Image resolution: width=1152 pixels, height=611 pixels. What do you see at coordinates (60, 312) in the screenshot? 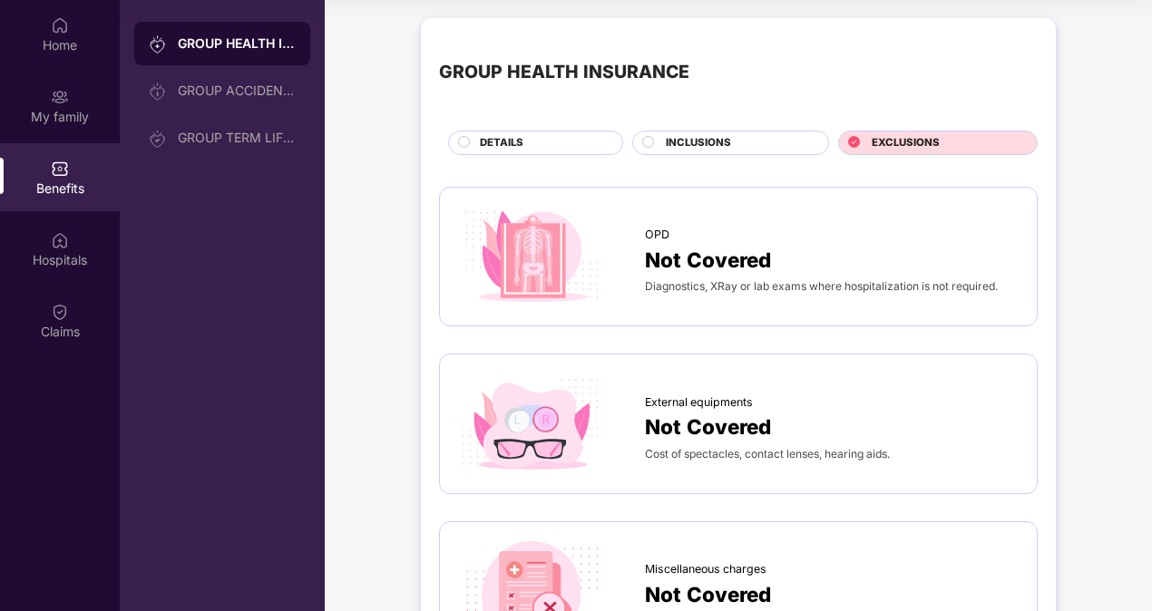
I see `img: svg+xml;base64,PHN2ZyBpZD0iQ2xhaW0iIHhtbG5zPSJodHRwOi8vd3d3LnczLm9yZy8yMDAwL3N2ZyIgd2lkdGg9IjIwIi...` at bounding box center [60, 312].